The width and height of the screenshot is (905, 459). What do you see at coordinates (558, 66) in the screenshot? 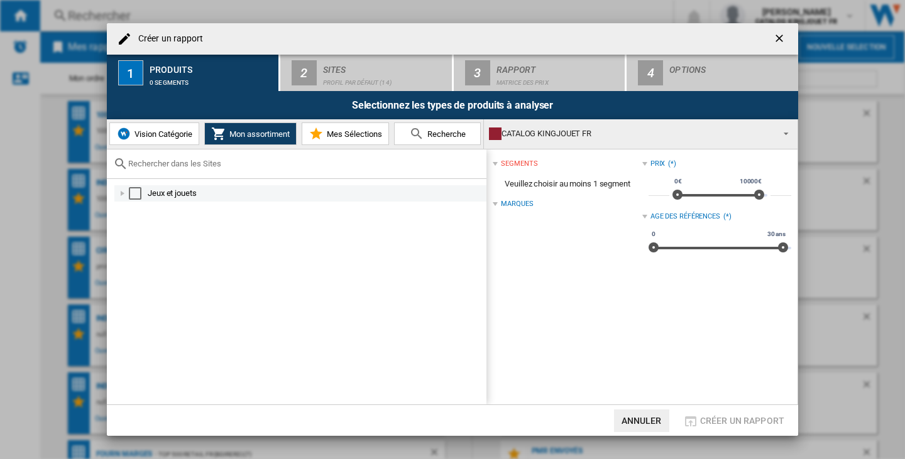
I see `div: Rapport` at bounding box center [558, 66].